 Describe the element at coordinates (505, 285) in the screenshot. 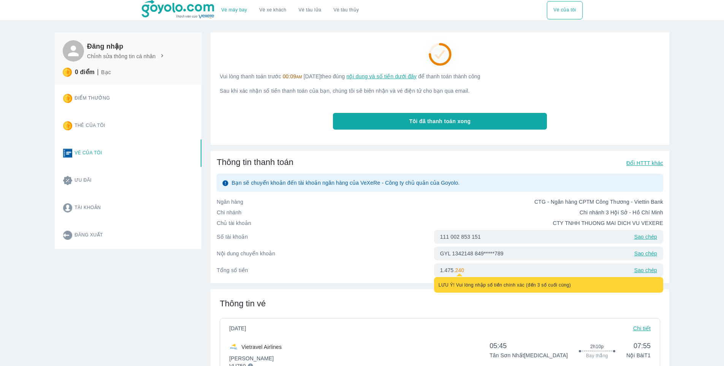

I see `span: LƯU Ý! Vui lòng nhập số tiền chính xác (đến 3 số cuối cùng)` at that location.